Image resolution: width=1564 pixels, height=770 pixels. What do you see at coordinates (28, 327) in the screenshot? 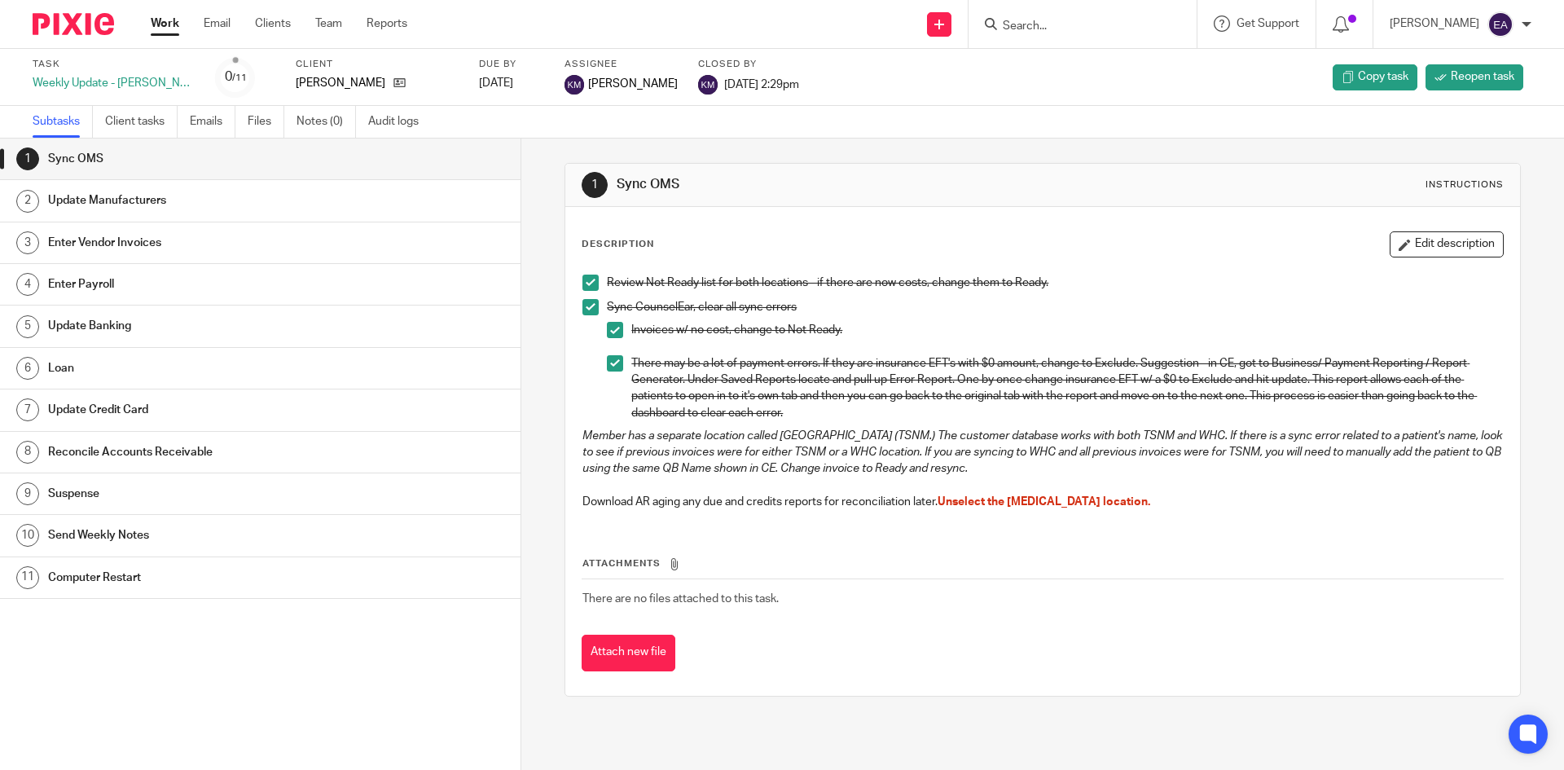
I see `div: 5` at bounding box center [28, 327].